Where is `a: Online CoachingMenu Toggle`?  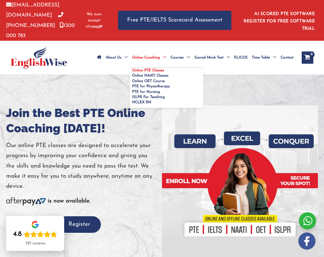 a: Online CoachingMenu Toggle is located at coordinates (149, 58).